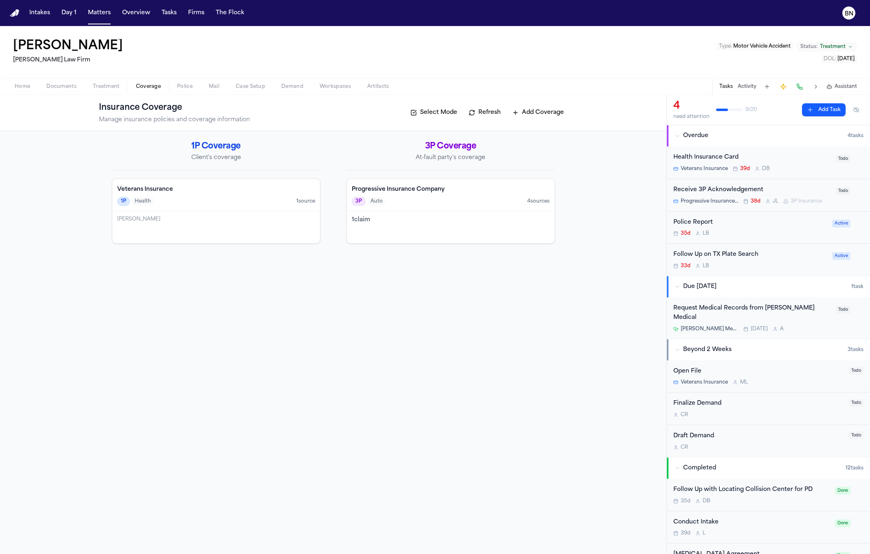  I want to click on div: Open task: Police Report, so click(768, 228).